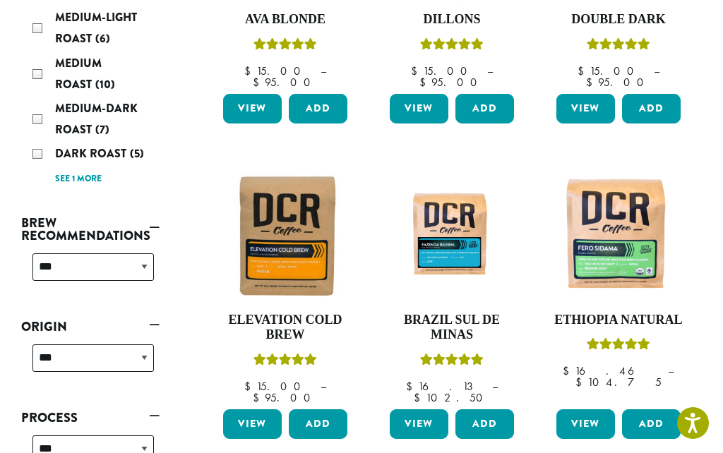 This screenshot has width=723, height=453. What do you see at coordinates (609, 371) in the screenshot?
I see `bdi: 16.46` at bounding box center [609, 371].